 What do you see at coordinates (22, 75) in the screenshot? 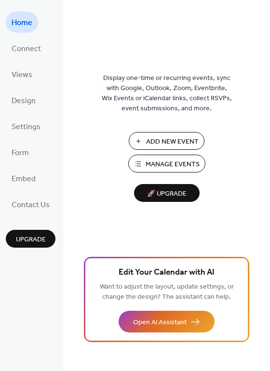
I see `span: Views` at bounding box center [22, 75].